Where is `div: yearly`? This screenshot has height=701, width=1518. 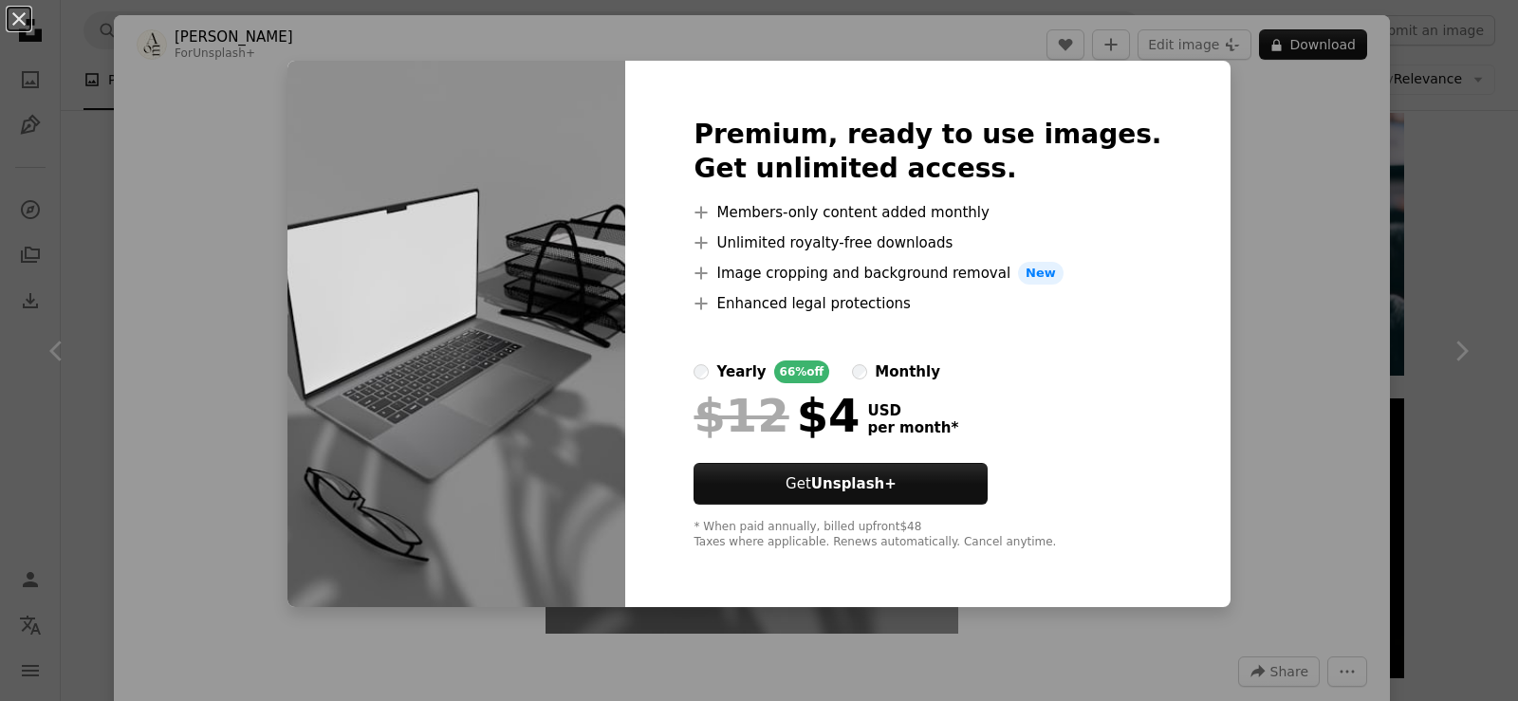 div: yearly is located at coordinates (741, 372).